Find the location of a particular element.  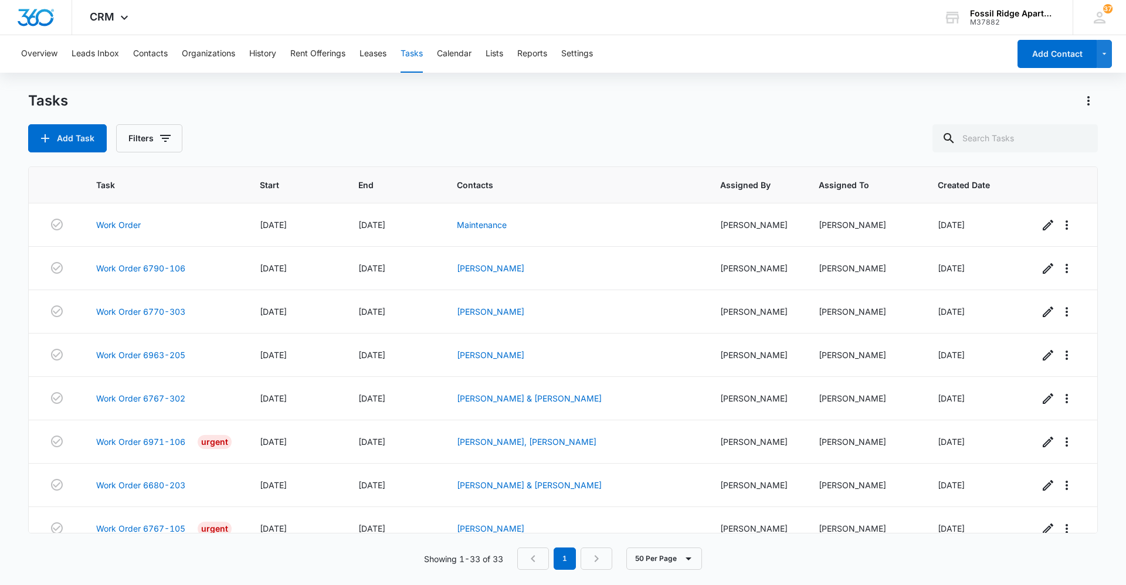

span: Task is located at coordinates (155, 185).